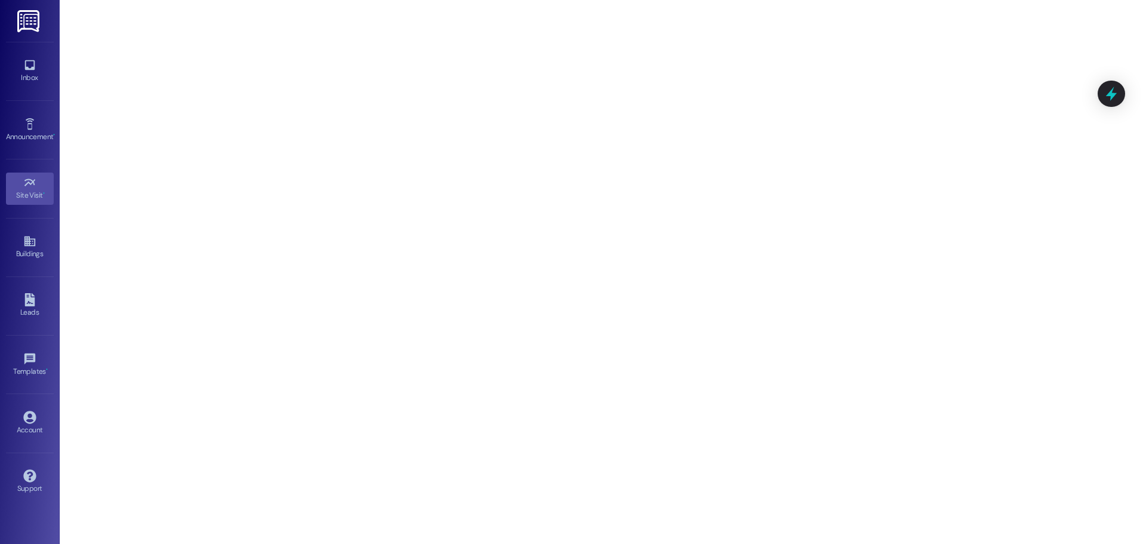 The image size is (1146, 544). Describe the element at coordinates (30, 423) in the screenshot. I see `a: Account` at that location.